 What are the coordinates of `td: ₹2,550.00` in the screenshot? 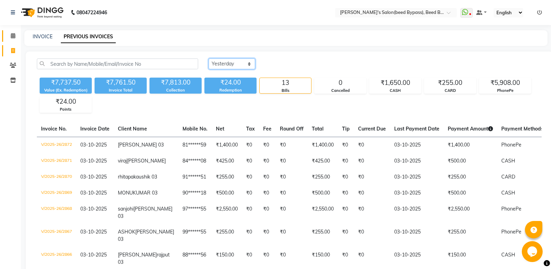 It's located at (471, 213).